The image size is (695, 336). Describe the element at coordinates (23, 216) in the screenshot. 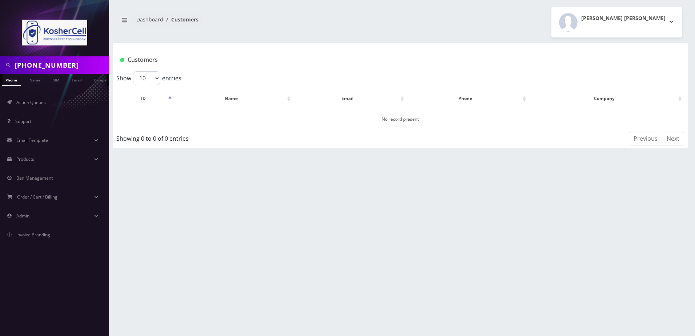

I see `span: Admin` at that location.